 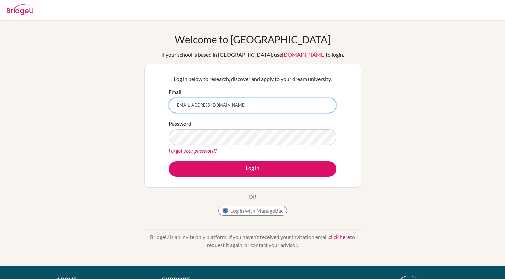 What do you see at coordinates (252, 79) in the screenshot?
I see `p: Log in below to research, discover and apply to your dream university.` at bounding box center [252, 79].